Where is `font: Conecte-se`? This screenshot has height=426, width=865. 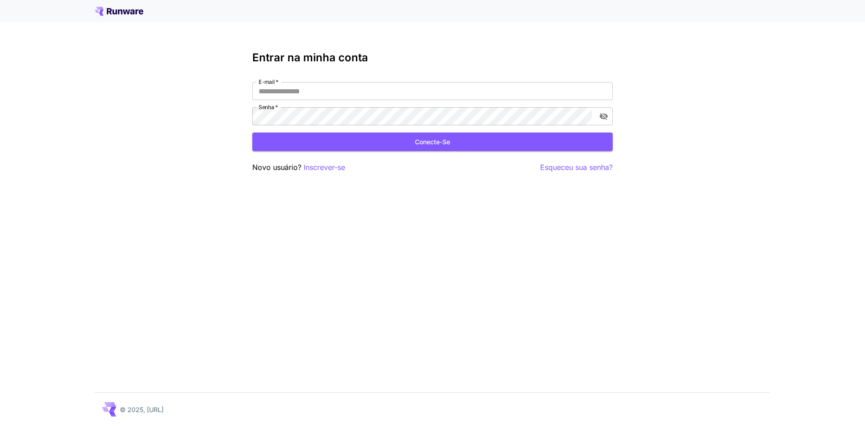 font: Conecte-se is located at coordinates (433, 142).